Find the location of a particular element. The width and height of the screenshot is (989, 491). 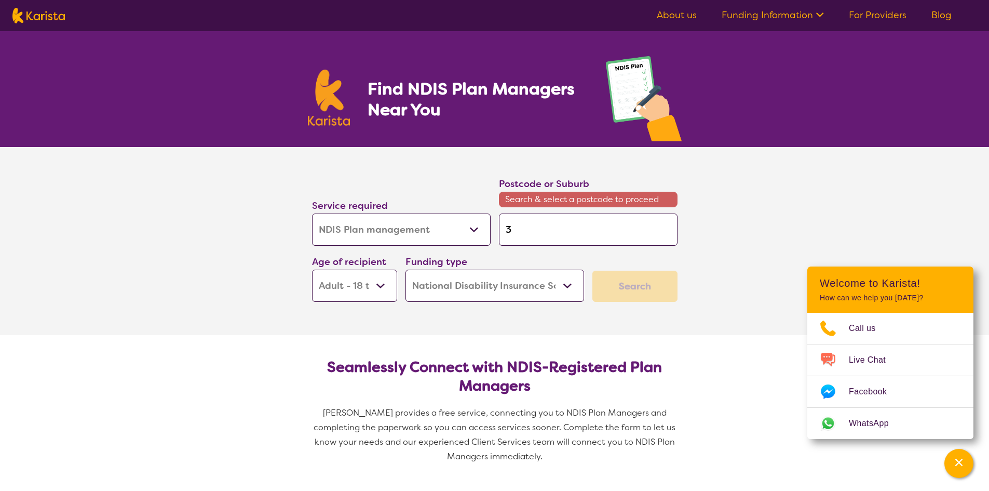

span: WhatsApp is located at coordinates (875, 423).